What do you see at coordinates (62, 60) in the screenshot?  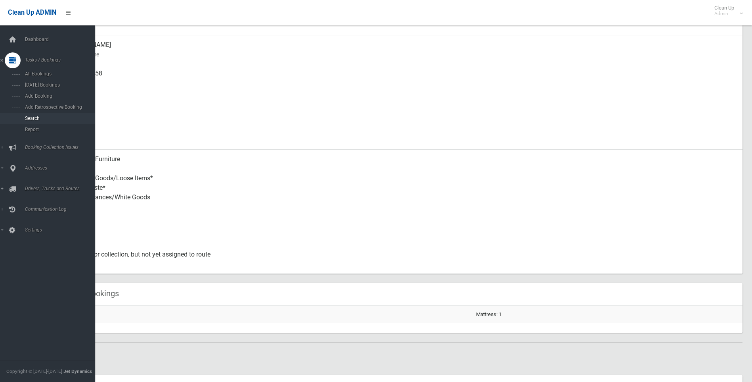 I see `span: Tasks / Bookings` at bounding box center [62, 60].